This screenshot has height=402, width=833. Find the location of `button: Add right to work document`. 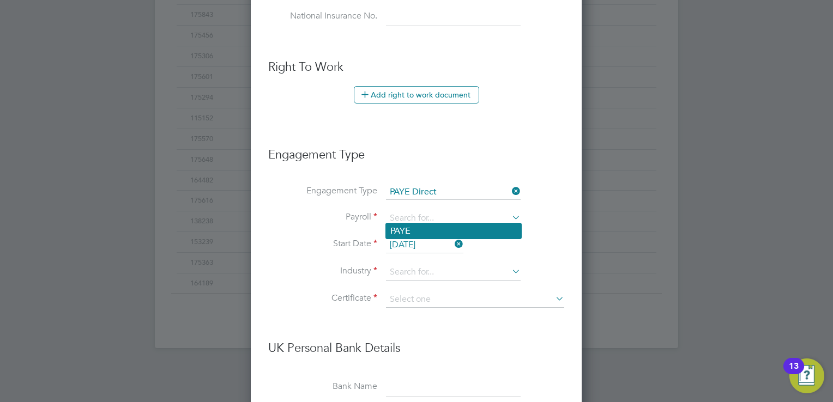

button: Add right to work document is located at coordinates (417, 95).